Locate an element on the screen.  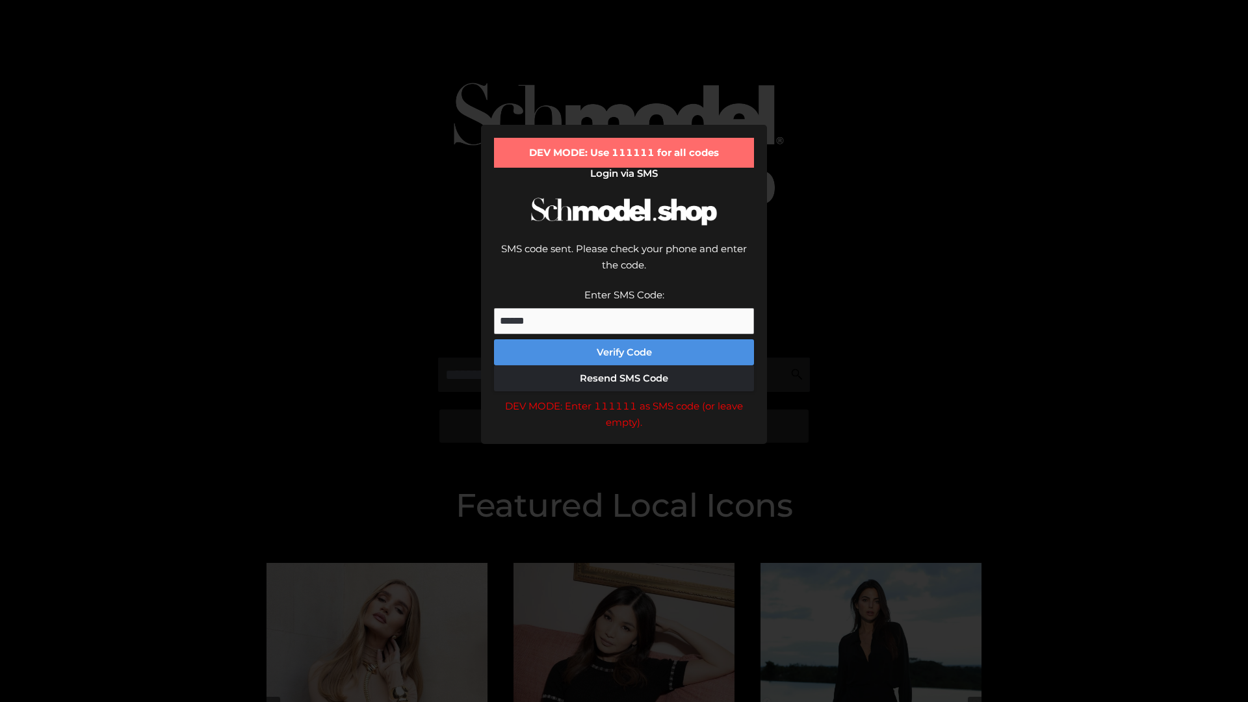
div: SMS code sent. Please check your phone and enter the code. is located at coordinates (624, 263).